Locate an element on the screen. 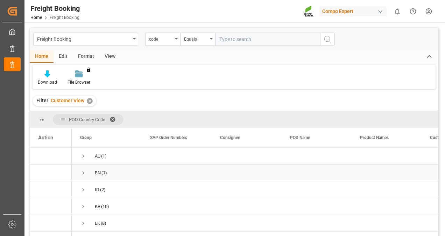 This screenshot has width=445, height=236. button: Help Center is located at coordinates (413, 11).